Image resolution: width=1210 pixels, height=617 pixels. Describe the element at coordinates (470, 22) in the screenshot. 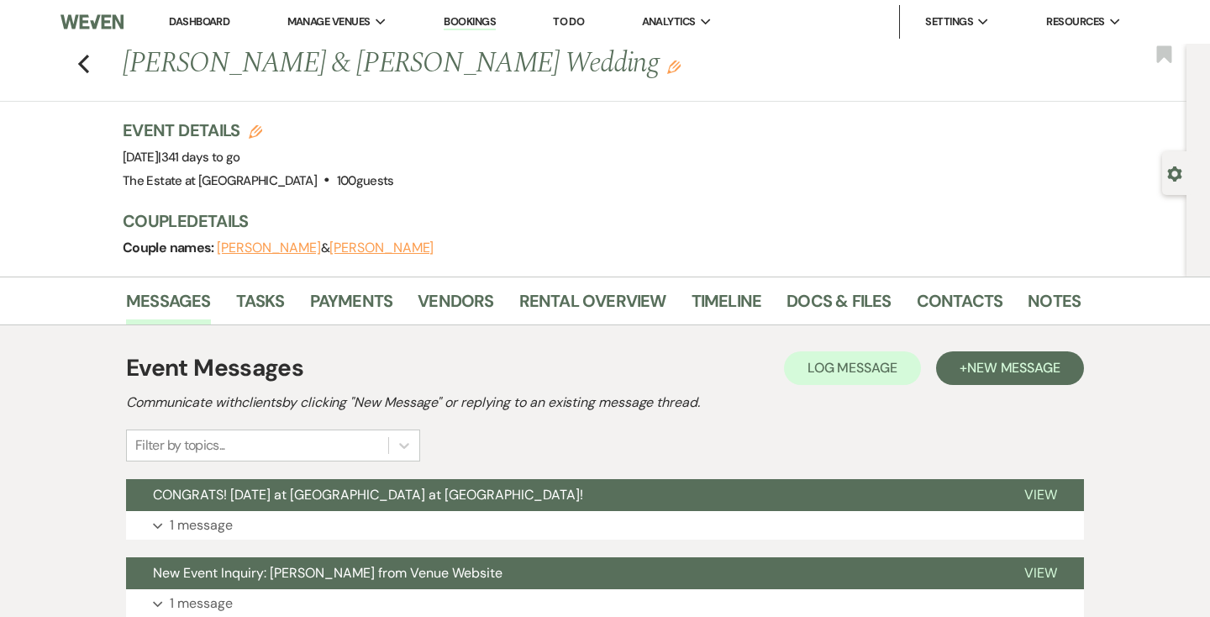

I see `a: Bookings` at that location.